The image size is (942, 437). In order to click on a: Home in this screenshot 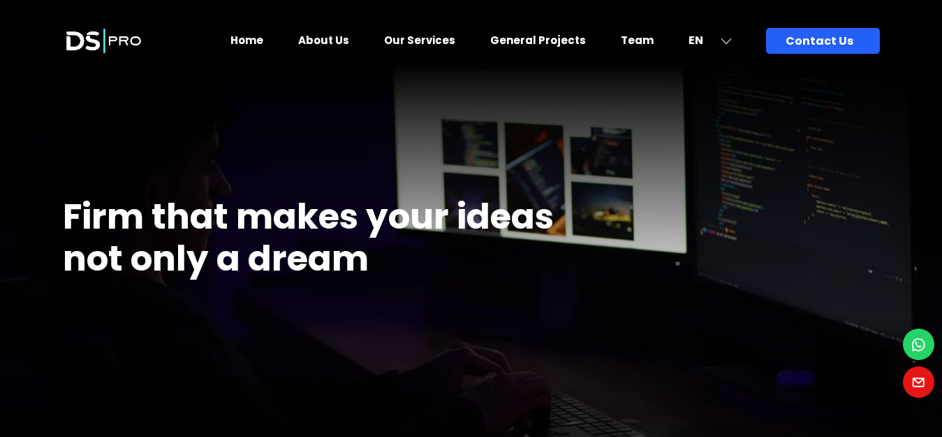, I will do `click(247, 40)`.